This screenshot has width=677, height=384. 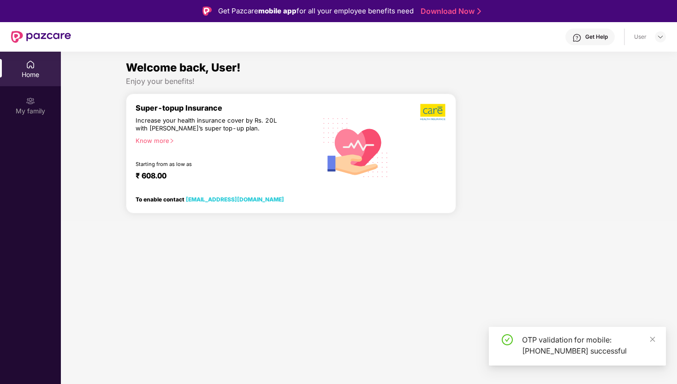 What do you see at coordinates (597, 37) in the screenshot?
I see `div: Get Help` at bounding box center [597, 37].